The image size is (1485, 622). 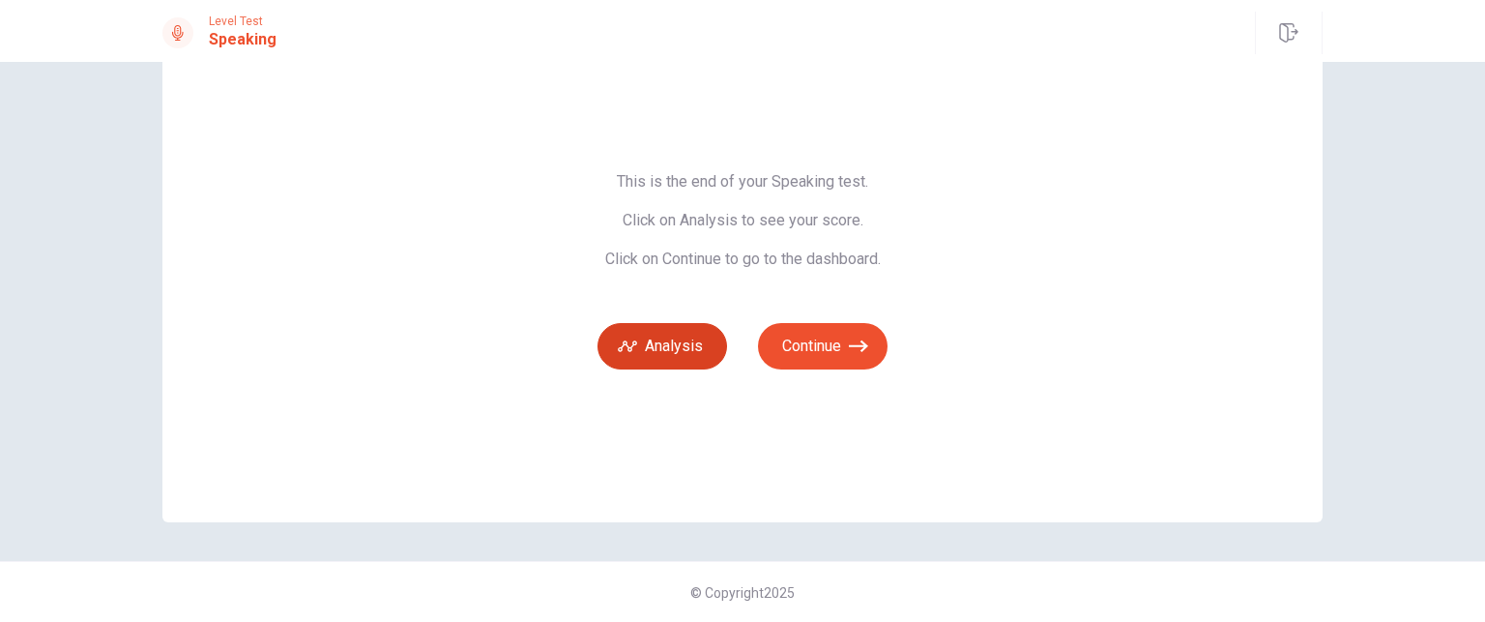 I want to click on a: Continue, so click(x=823, y=346).